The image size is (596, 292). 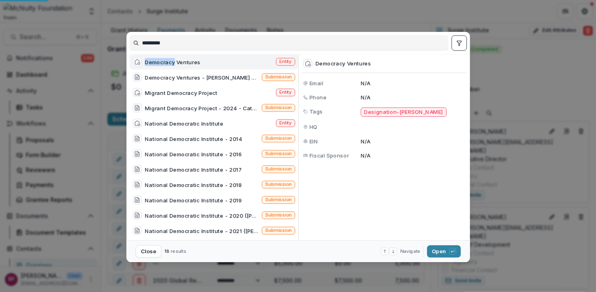 I want to click on div: National Democratic Institute - 2017, so click(x=193, y=169).